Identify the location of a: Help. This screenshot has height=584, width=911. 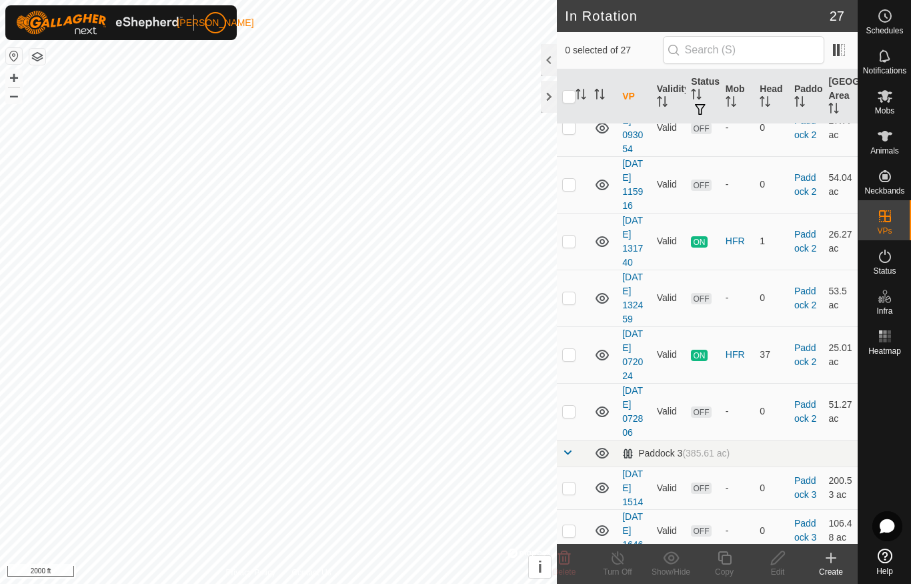
(885, 562).